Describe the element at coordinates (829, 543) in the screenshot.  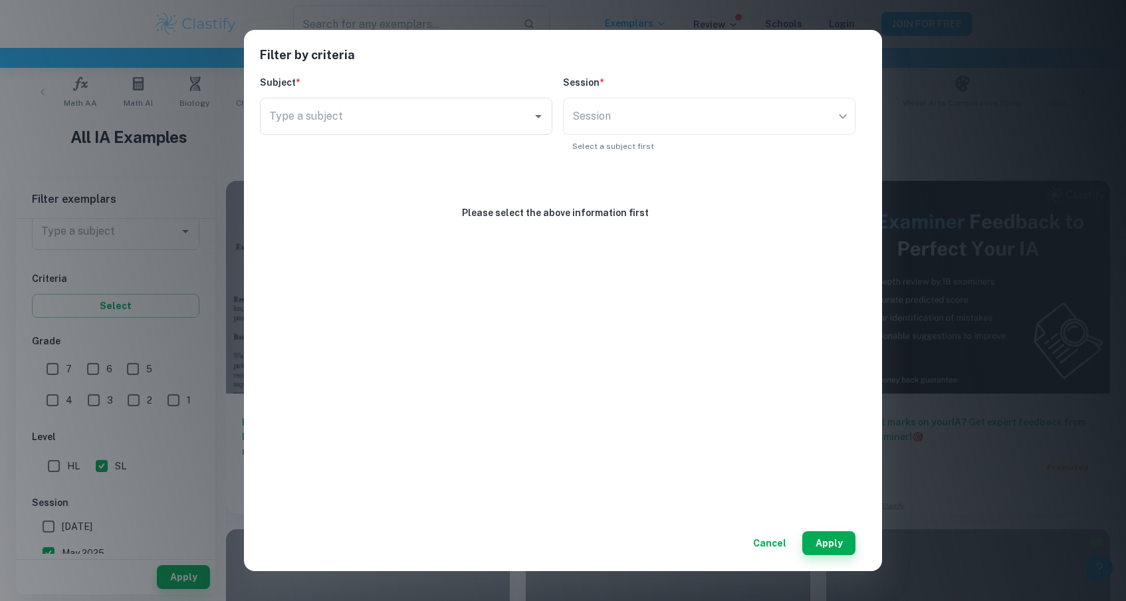
I see `button: Apply` at that location.